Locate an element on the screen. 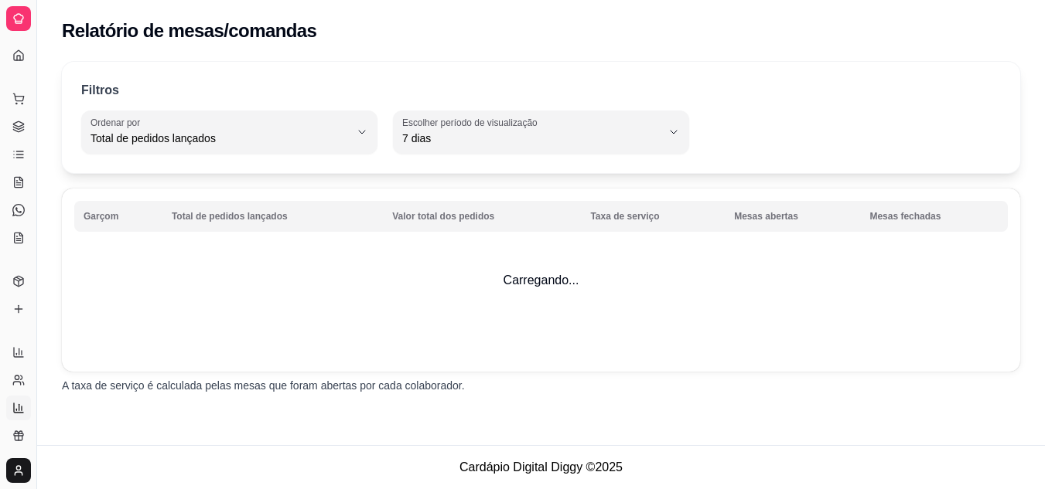 This screenshot has width=1045, height=489. span: 7 dias is located at coordinates (531, 138).